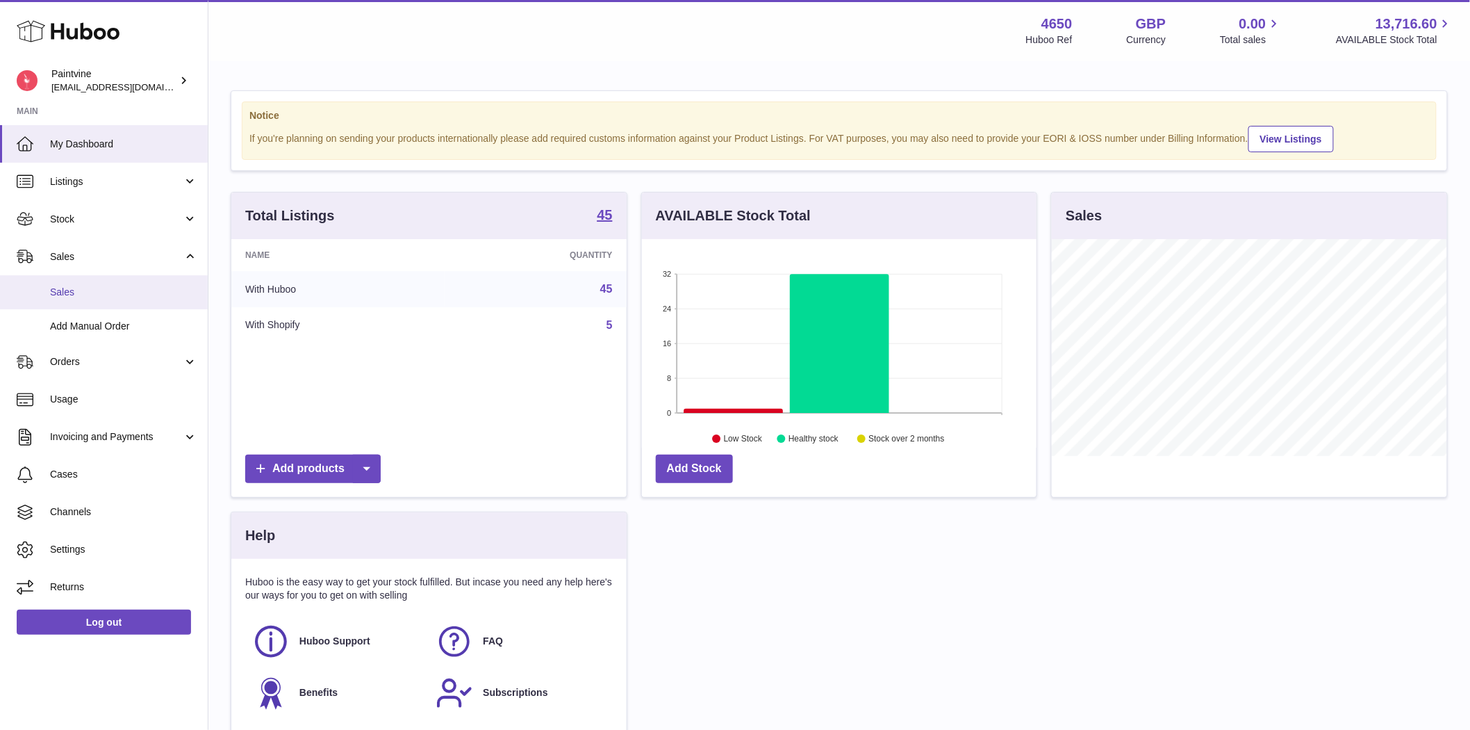  Describe the element at coordinates (1253, 24) in the screenshot. I see `span: 0.00` at that location.